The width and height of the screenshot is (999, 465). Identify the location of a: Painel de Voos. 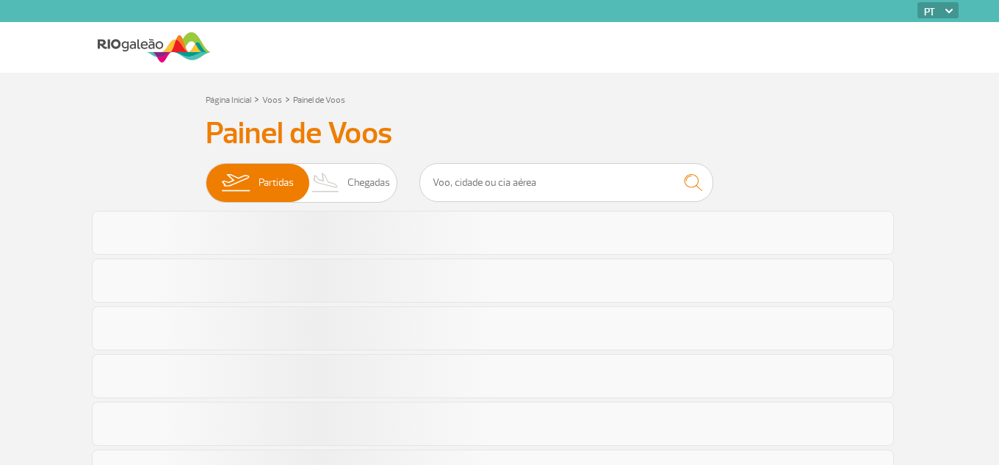
(319, 100).